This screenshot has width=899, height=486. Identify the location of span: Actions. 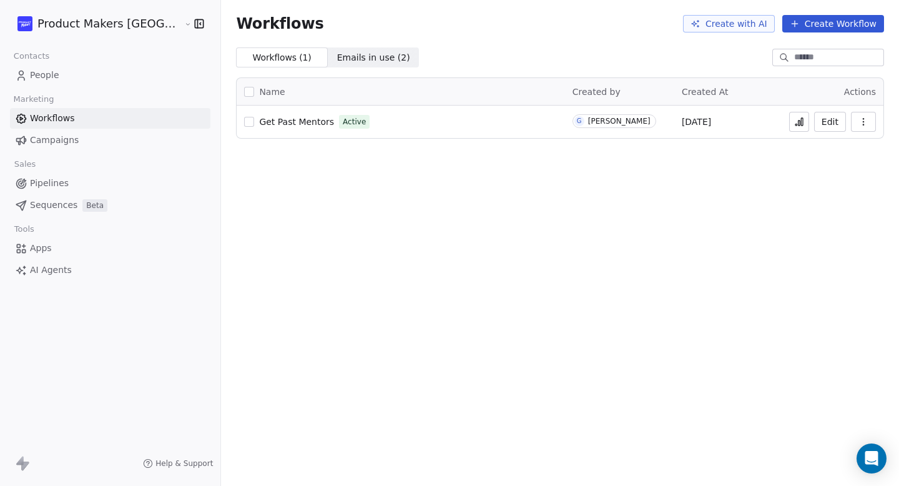
(860, 92).